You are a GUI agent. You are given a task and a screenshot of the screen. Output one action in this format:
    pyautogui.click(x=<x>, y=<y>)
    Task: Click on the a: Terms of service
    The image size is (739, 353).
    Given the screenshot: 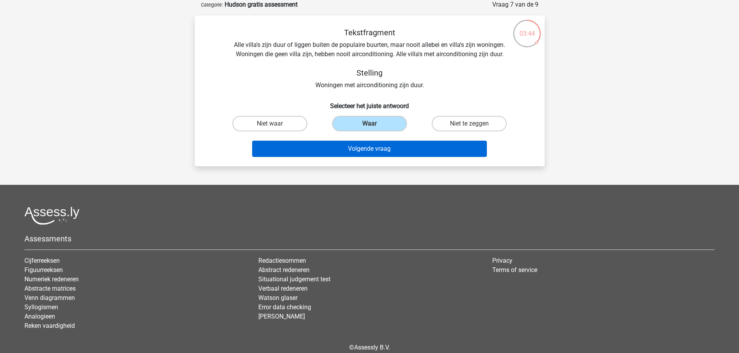 What is the action you would take?
    pyautogui.click(x=515, y=270)
    